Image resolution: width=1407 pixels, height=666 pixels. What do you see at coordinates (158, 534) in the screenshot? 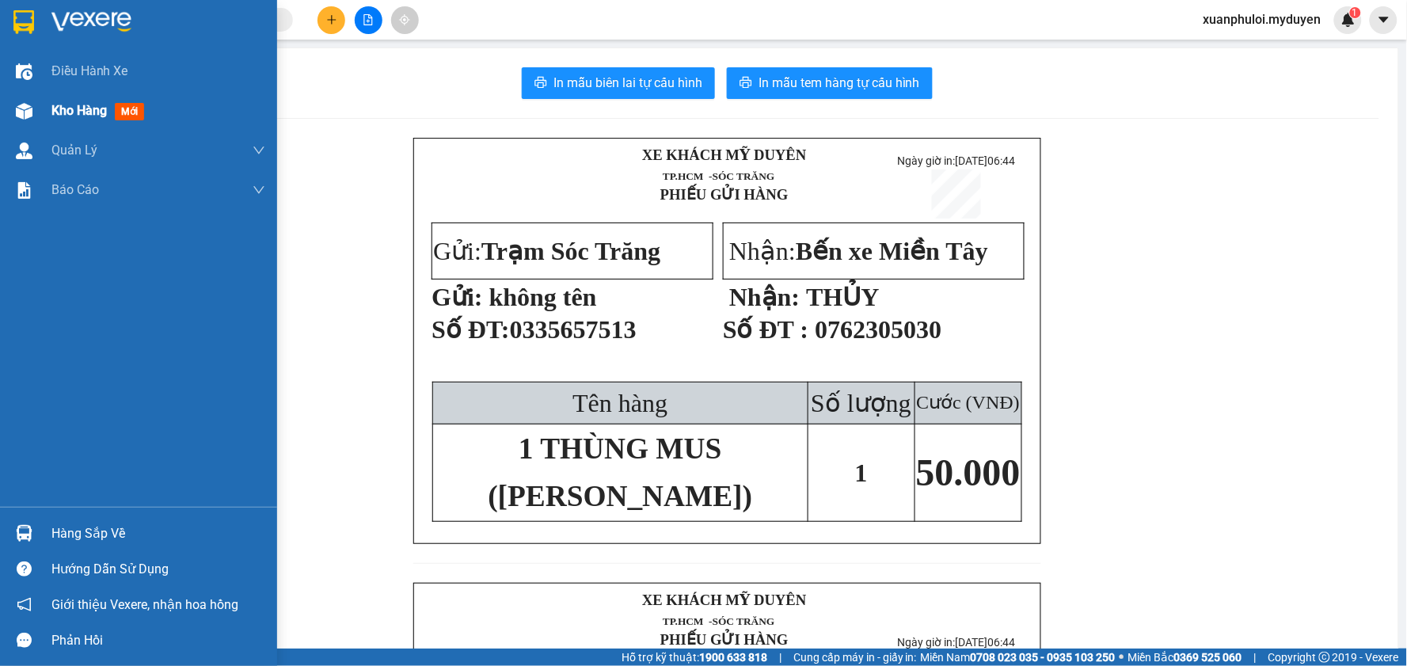
I see `div: Hàng sắp về` at bounding box center [158, 534].